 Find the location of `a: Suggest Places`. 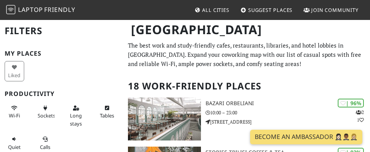

a: Suggest Places is located at coordinates (267, 10).